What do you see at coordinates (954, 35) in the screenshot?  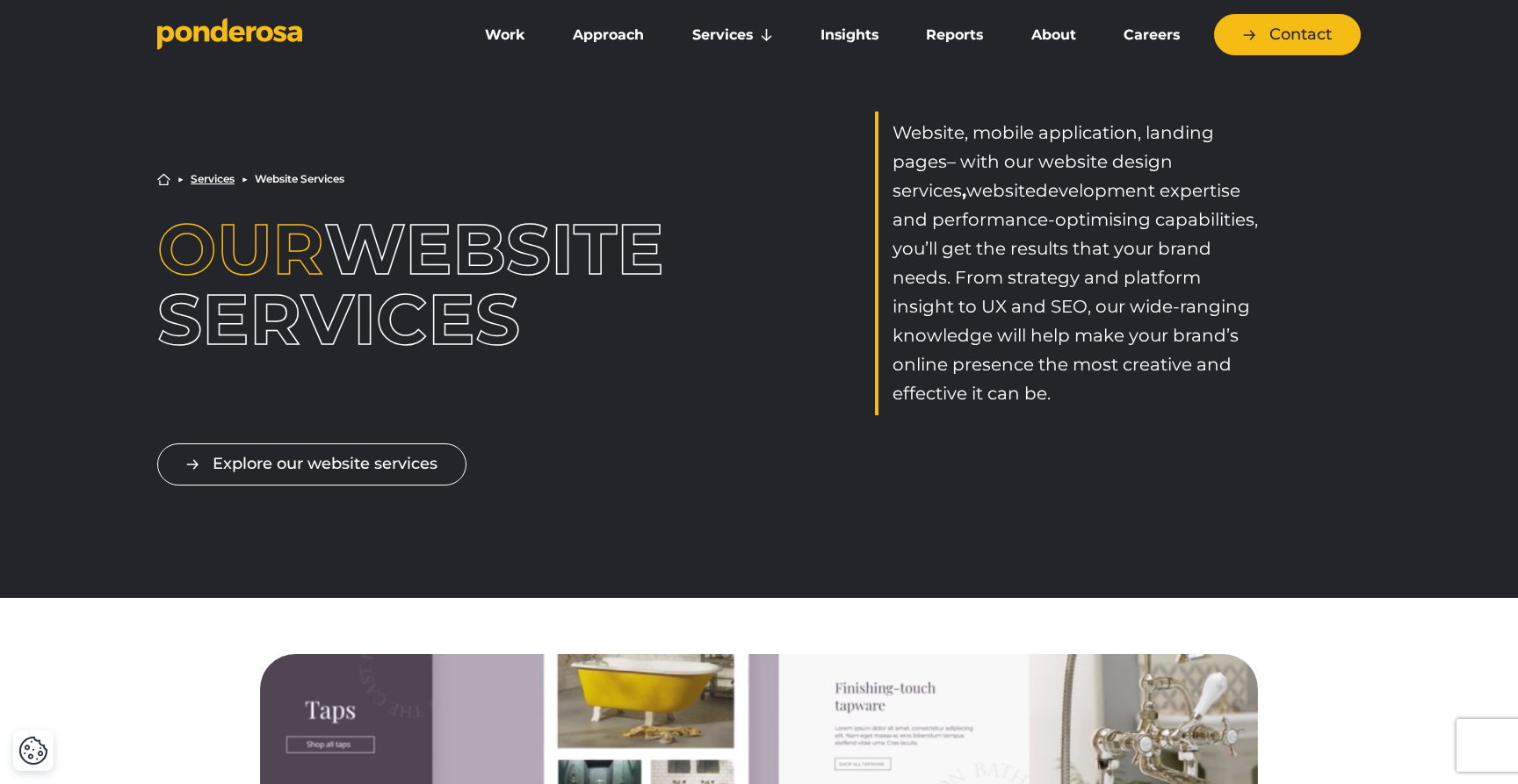 I see `a: Reports` at bounding box center [954, 35].